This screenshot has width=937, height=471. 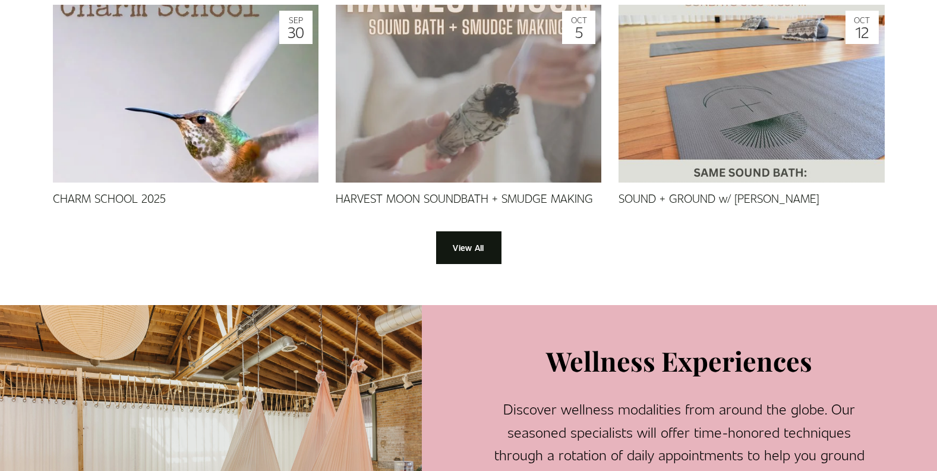 What do you see at coordinates (296, 31) in the screenshot?
I see `span: 30` at bounding box center [296, 31].